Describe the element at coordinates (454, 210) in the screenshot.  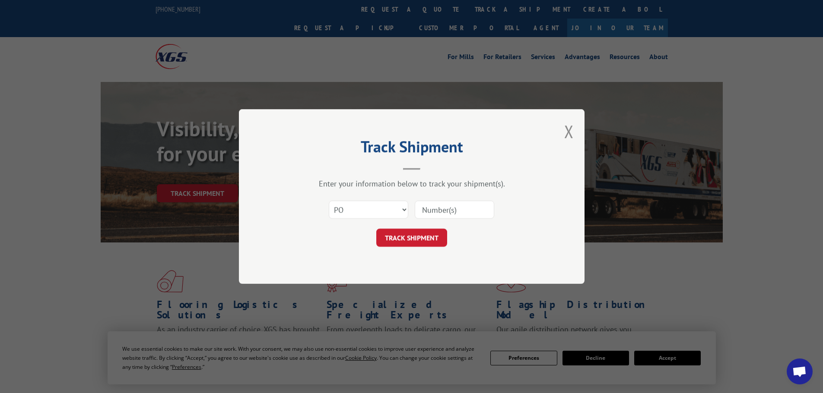
I see `input: Number(s)` at that location.